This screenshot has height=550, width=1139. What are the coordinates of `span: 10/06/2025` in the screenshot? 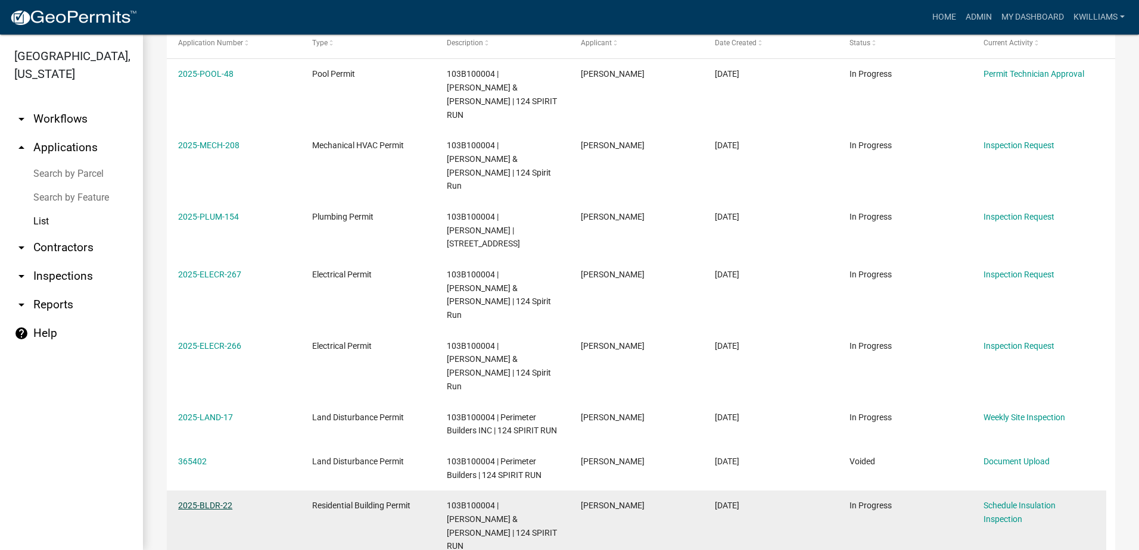 It's located at (727, 74).